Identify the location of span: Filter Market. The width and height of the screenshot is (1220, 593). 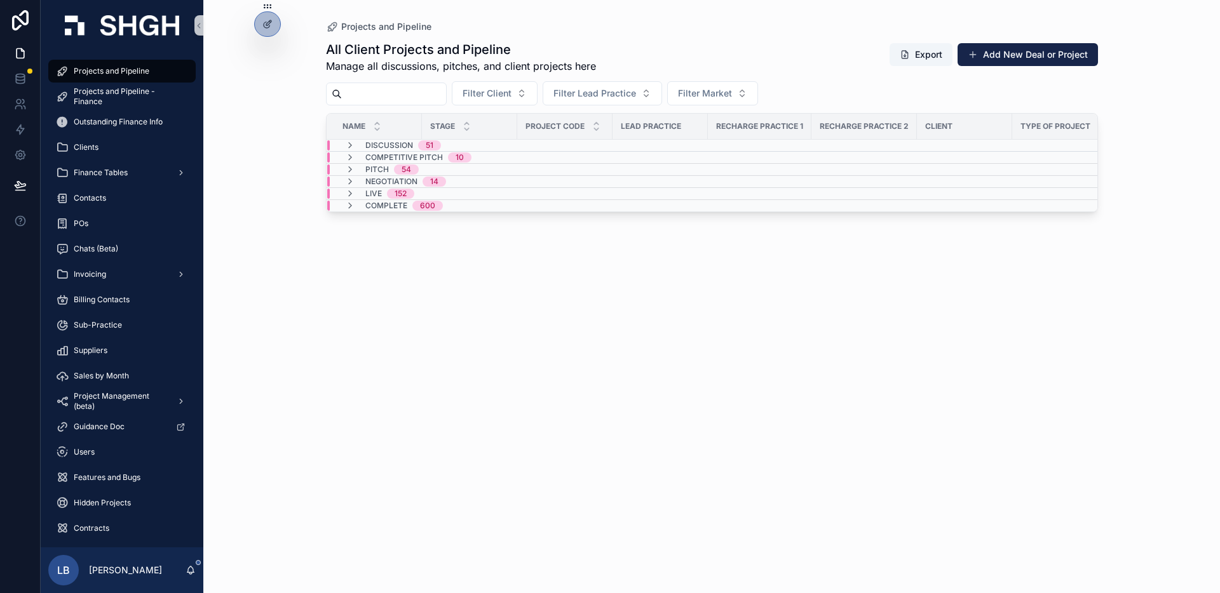
(705, 93).